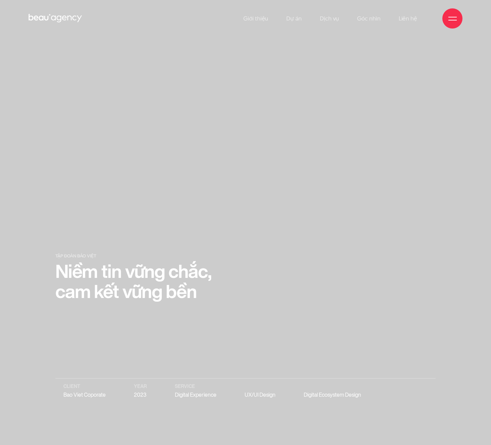 The width and height of the screenshot is (491, 445). What do you see at coordinates (85, 395) in the screenshot?
I see `p: Bao Viet Coporate` at bounding box center [85, 395].